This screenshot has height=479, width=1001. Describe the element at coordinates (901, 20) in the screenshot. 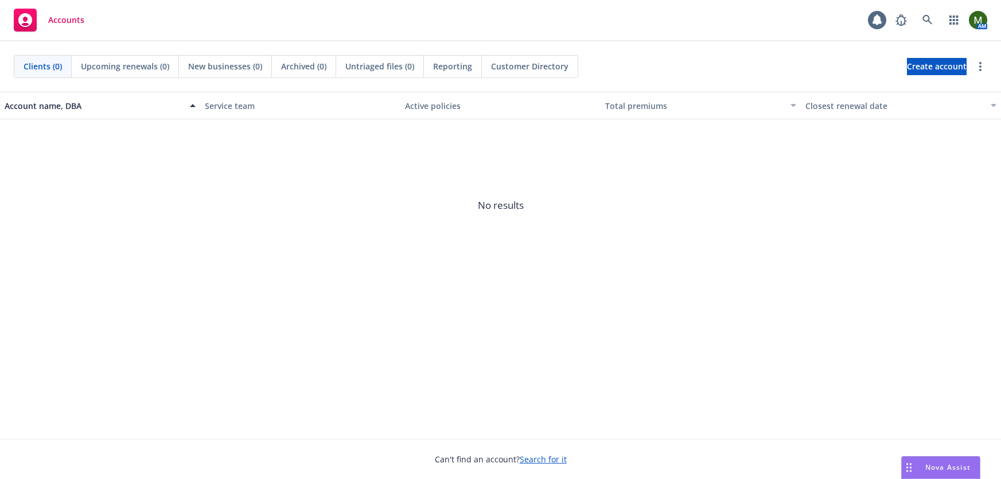

I see `a: Report a Bug` at that location.